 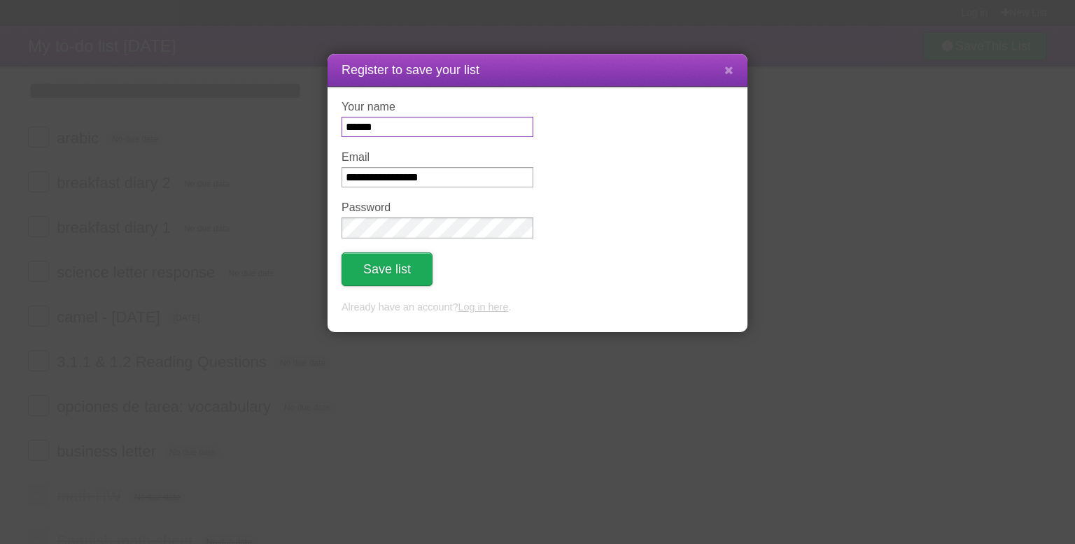 I want to click on label: Your name, so click(x=437, y=107).